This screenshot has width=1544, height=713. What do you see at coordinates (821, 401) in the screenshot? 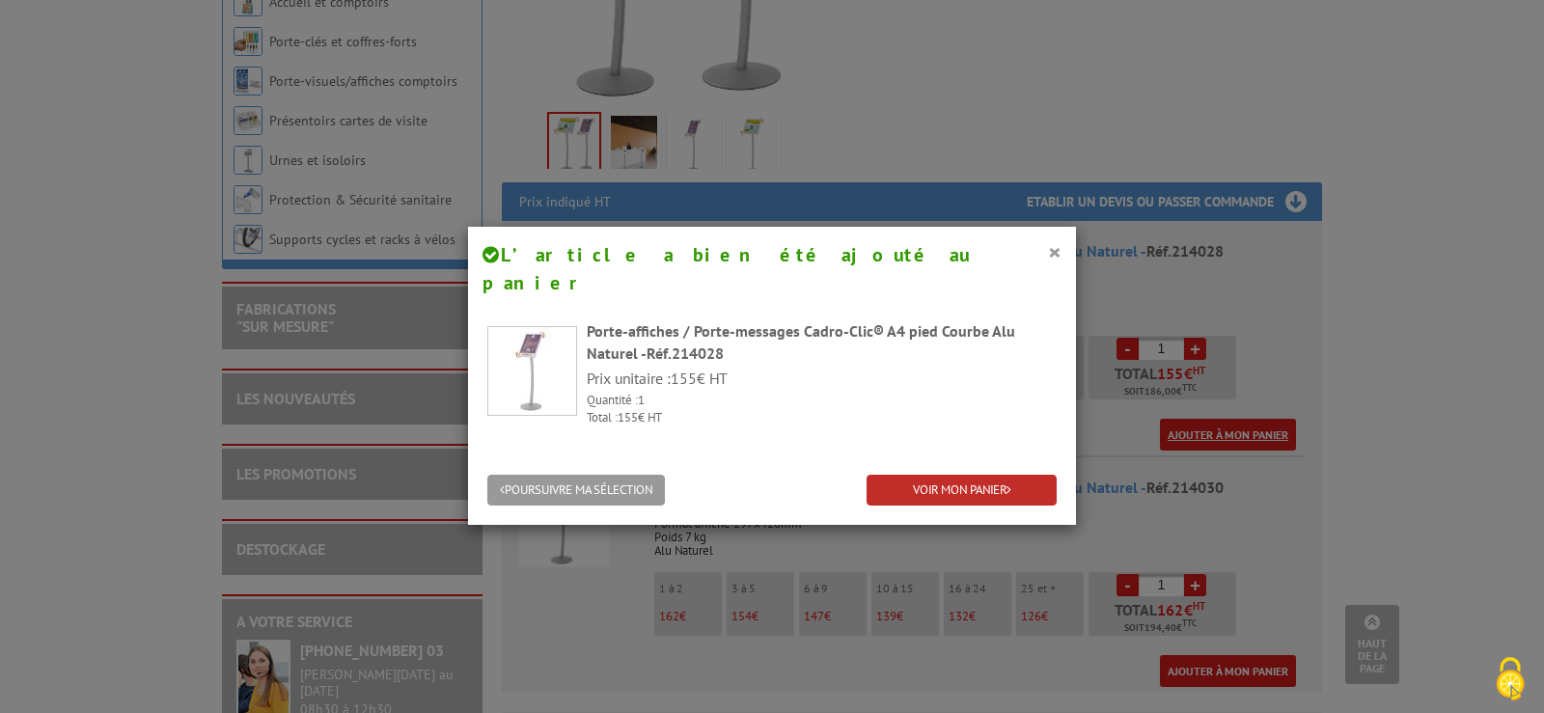
I see `p: Quantité :` at bounding box center [821, 401].